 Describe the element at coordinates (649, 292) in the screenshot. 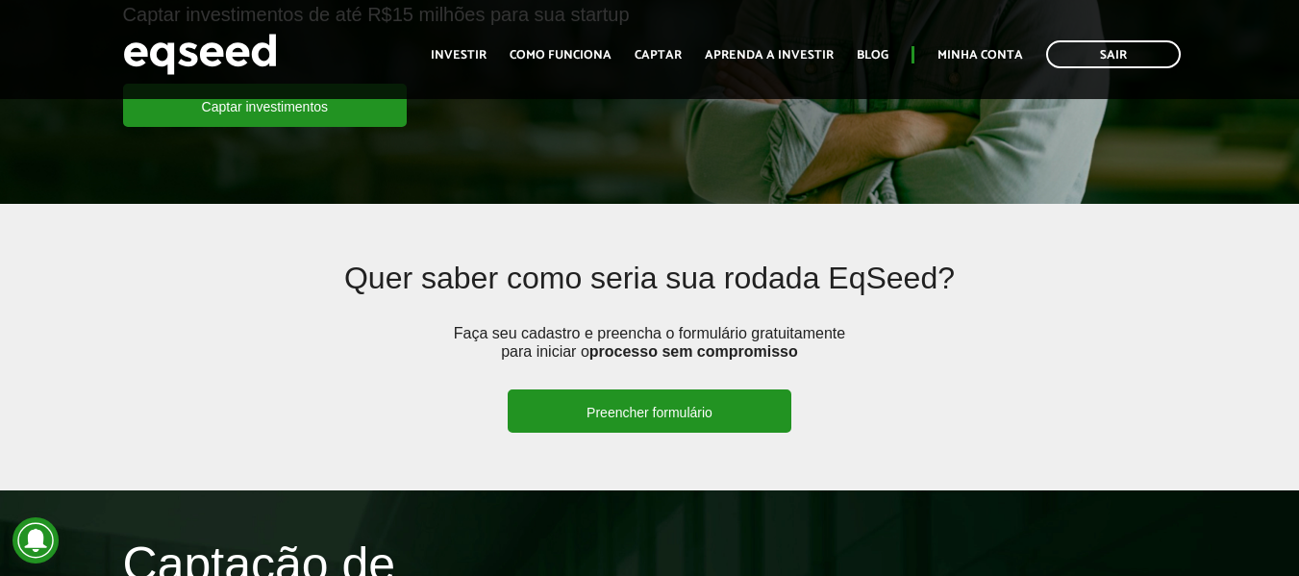

I see `h2: Quer saber como seria sua rodada EqSeed?` at that location.